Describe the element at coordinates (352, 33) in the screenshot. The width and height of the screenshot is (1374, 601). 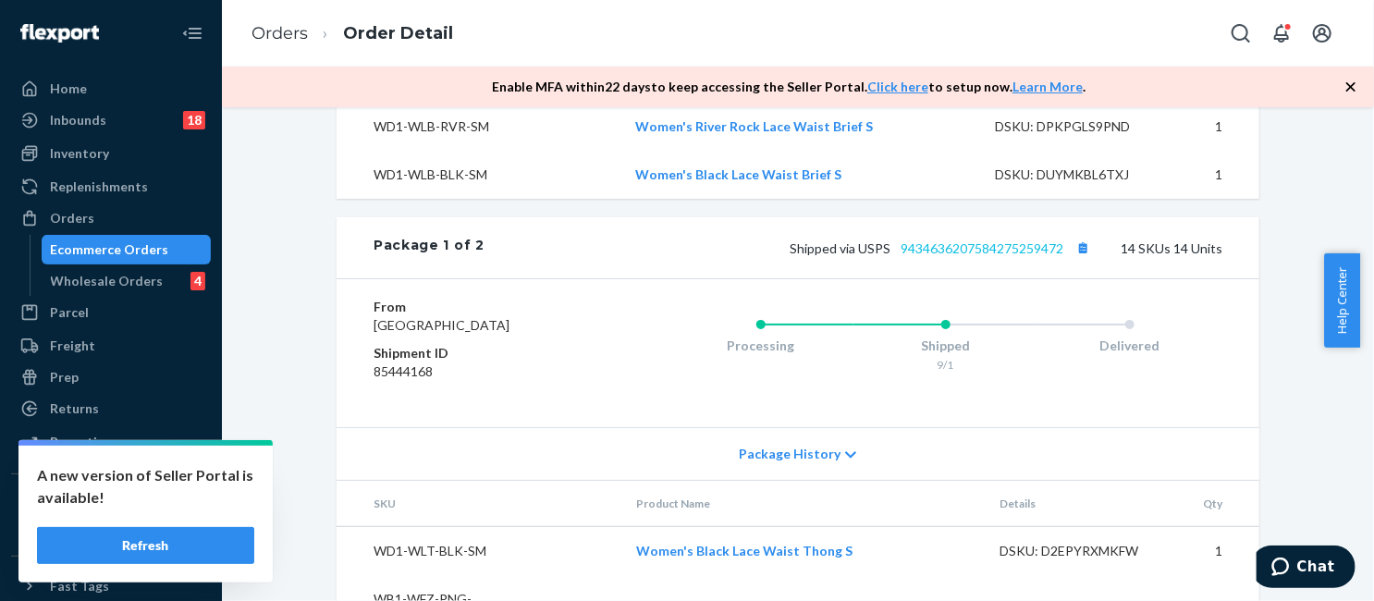
I see `ol: breadcrumbs` at that location.